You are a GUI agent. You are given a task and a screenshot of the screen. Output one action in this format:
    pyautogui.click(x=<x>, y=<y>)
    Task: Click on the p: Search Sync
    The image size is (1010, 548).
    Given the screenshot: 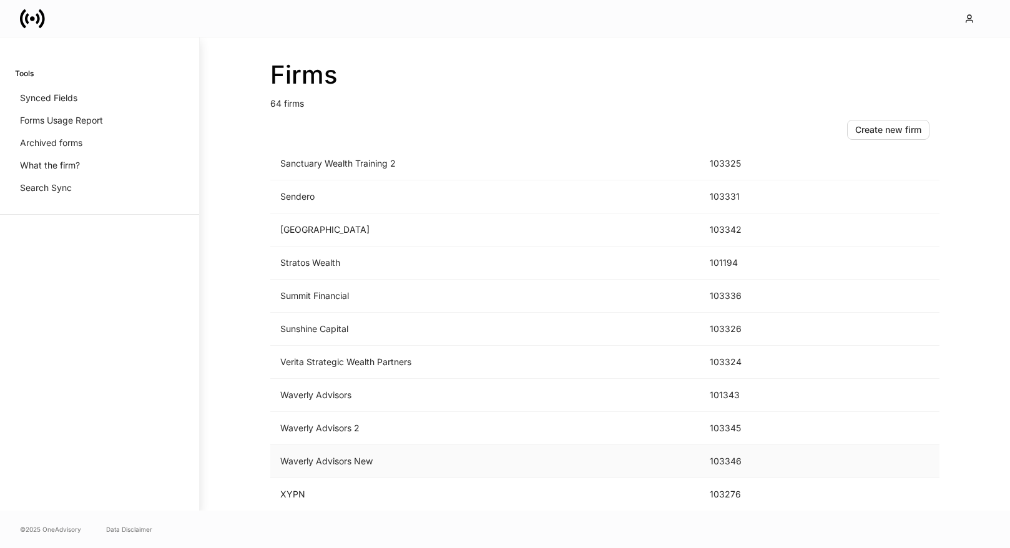 What is the action you would take?
    pyautogui.click(x=46, y=188)
    